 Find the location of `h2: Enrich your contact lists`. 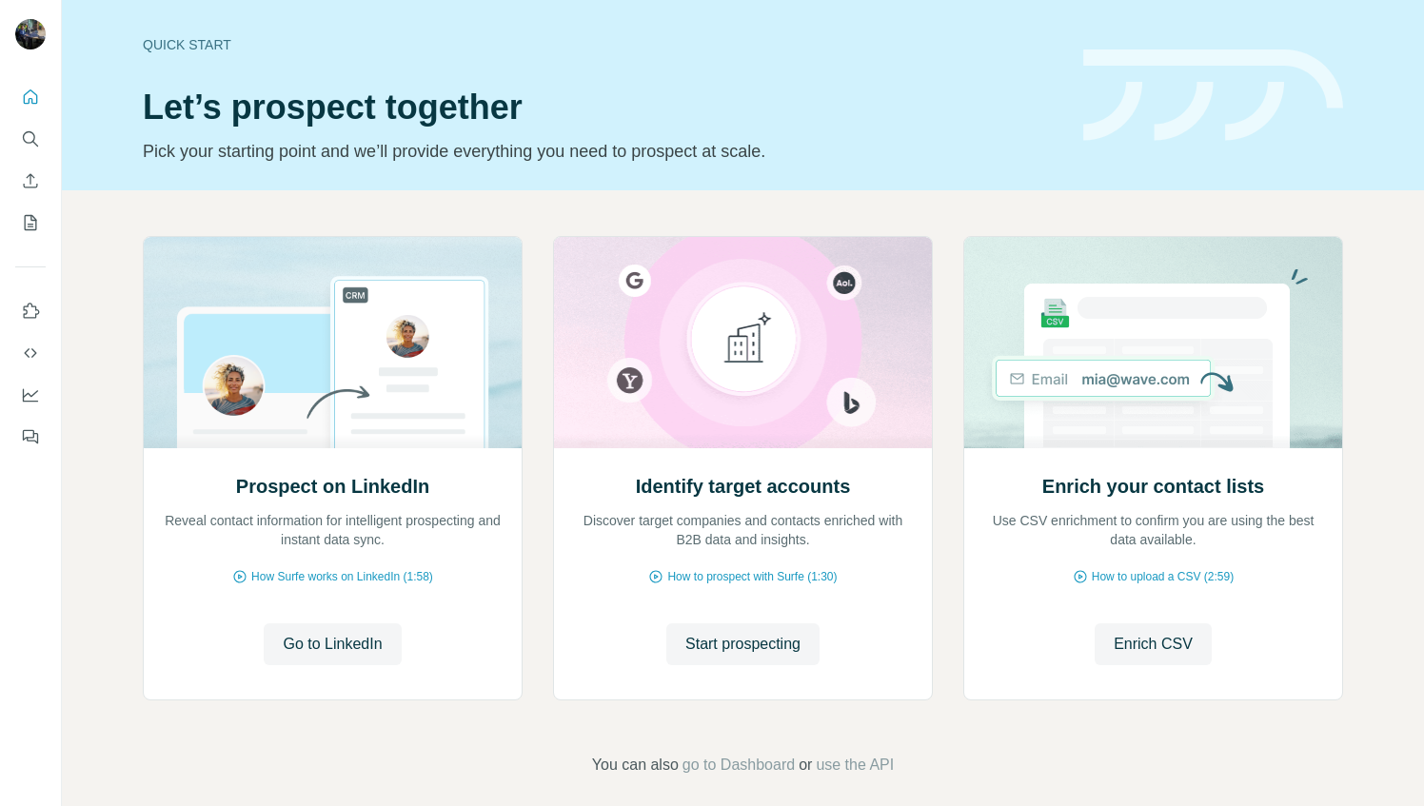

h2: Enrich your contact lists is located at coordinates (1153, 486).